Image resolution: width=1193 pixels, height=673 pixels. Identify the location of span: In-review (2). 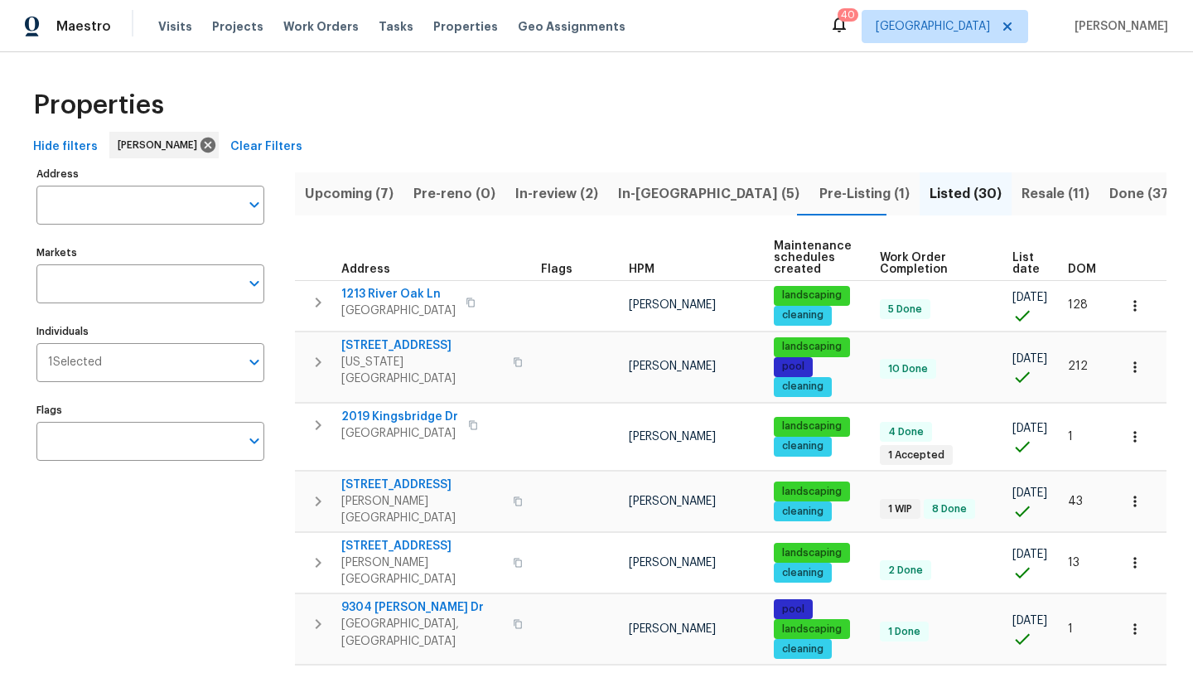
(557, 194).